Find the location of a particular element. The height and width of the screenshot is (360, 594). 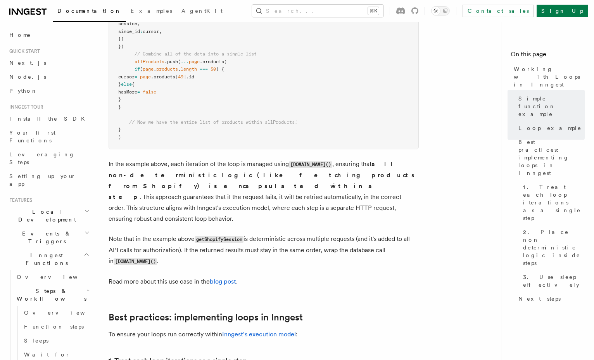

span: 1. Treat each loop iterations as a single step is located at coordinates (554, 202).